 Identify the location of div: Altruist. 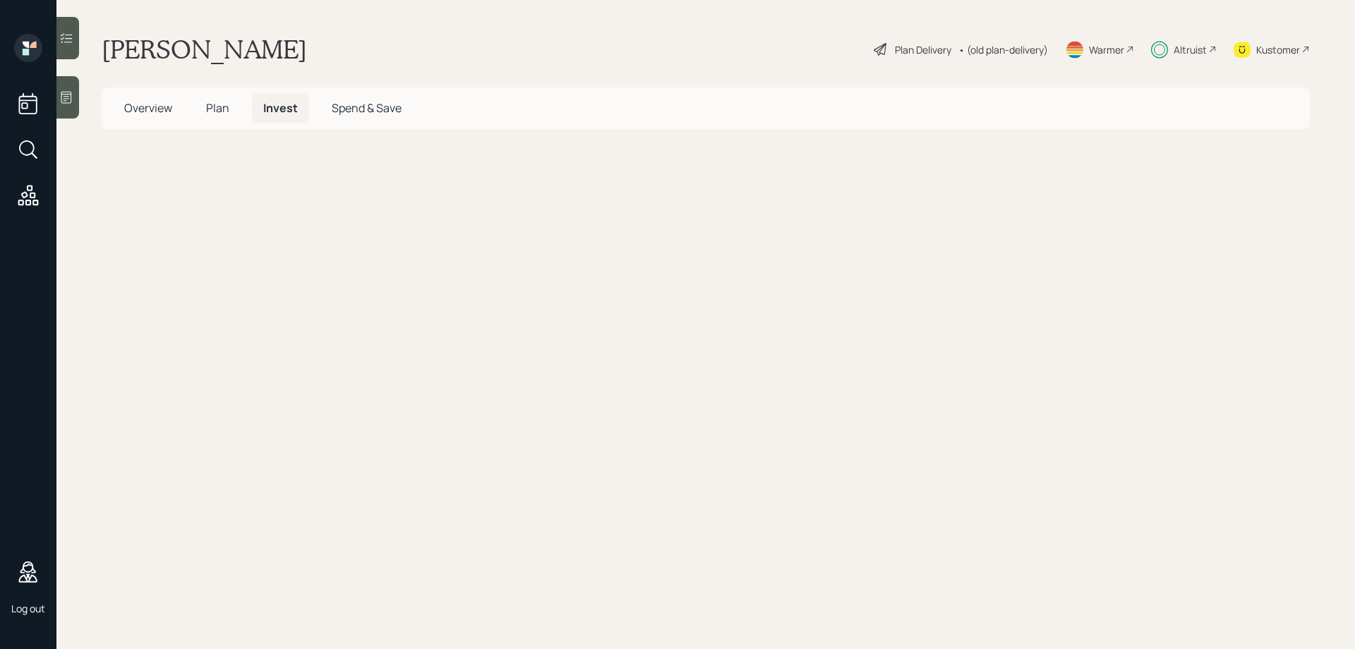
(1190, 49).